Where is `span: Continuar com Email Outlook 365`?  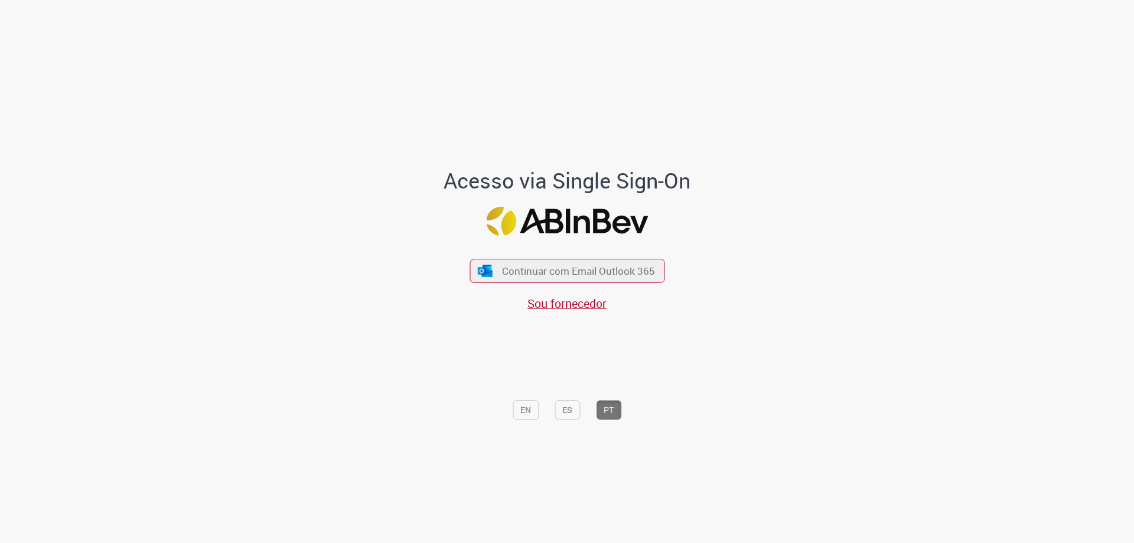
span: Continuar com Email Outlook 365 is located at coordinates (578, 270).